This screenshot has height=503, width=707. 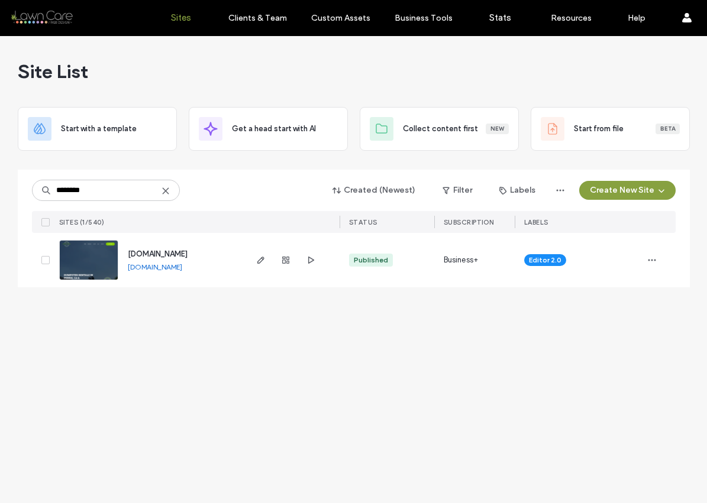 I want to click on div: Get a head start with AI, so click(x=268, y=129).